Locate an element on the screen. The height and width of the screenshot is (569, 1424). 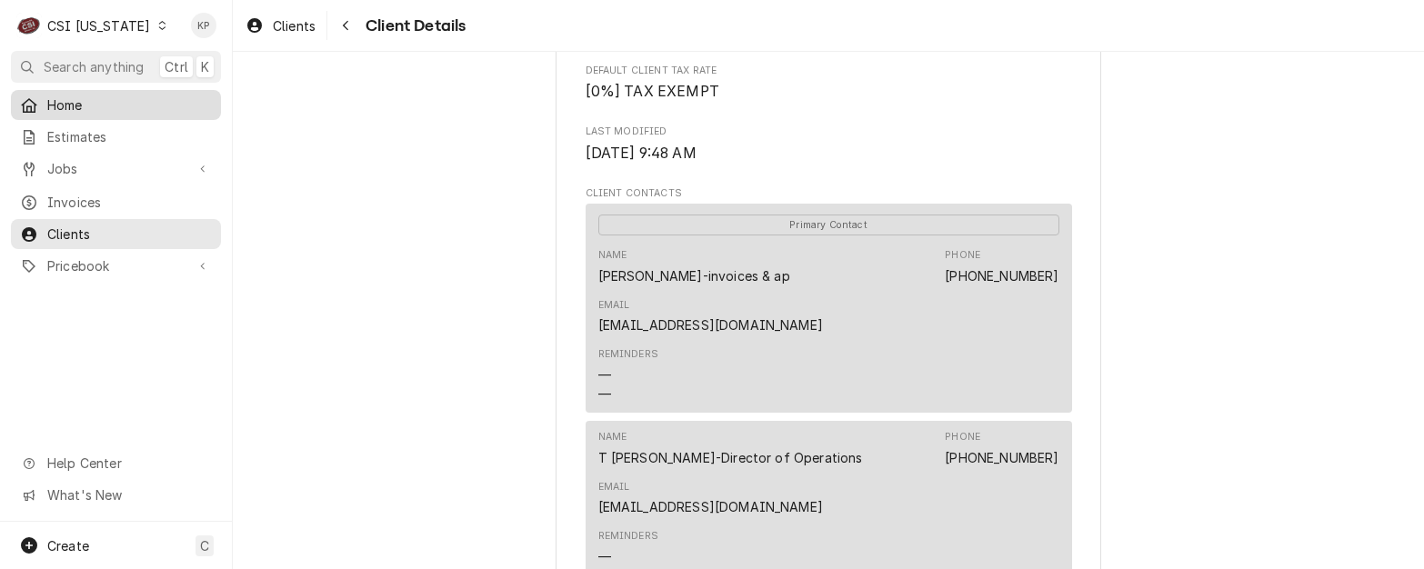
a: Go to What's New is located at coordinates (116, 495).